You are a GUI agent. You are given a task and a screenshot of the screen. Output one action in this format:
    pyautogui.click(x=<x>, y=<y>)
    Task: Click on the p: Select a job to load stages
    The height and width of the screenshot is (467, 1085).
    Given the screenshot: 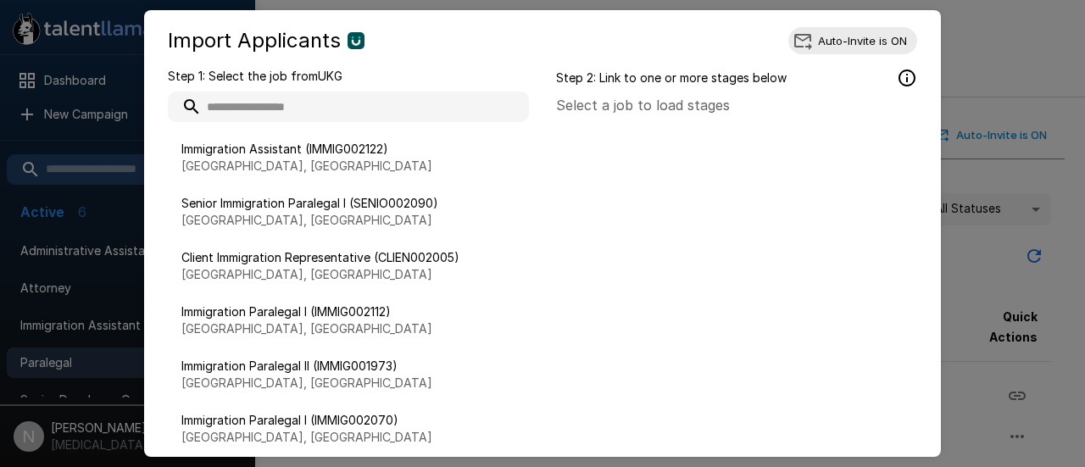 What is the action you would take?
    pyautogui.click(x=642, y=105)
    